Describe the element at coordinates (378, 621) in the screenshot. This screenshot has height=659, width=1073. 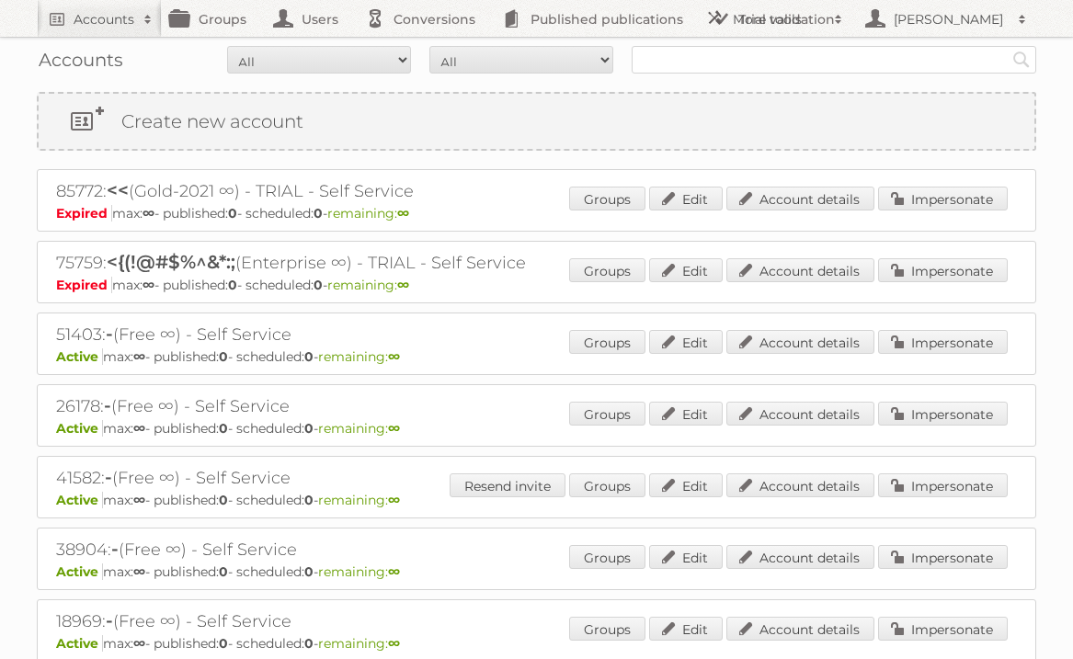
I see `h2: 18969: (Free ∞) - Self Service` at that location.